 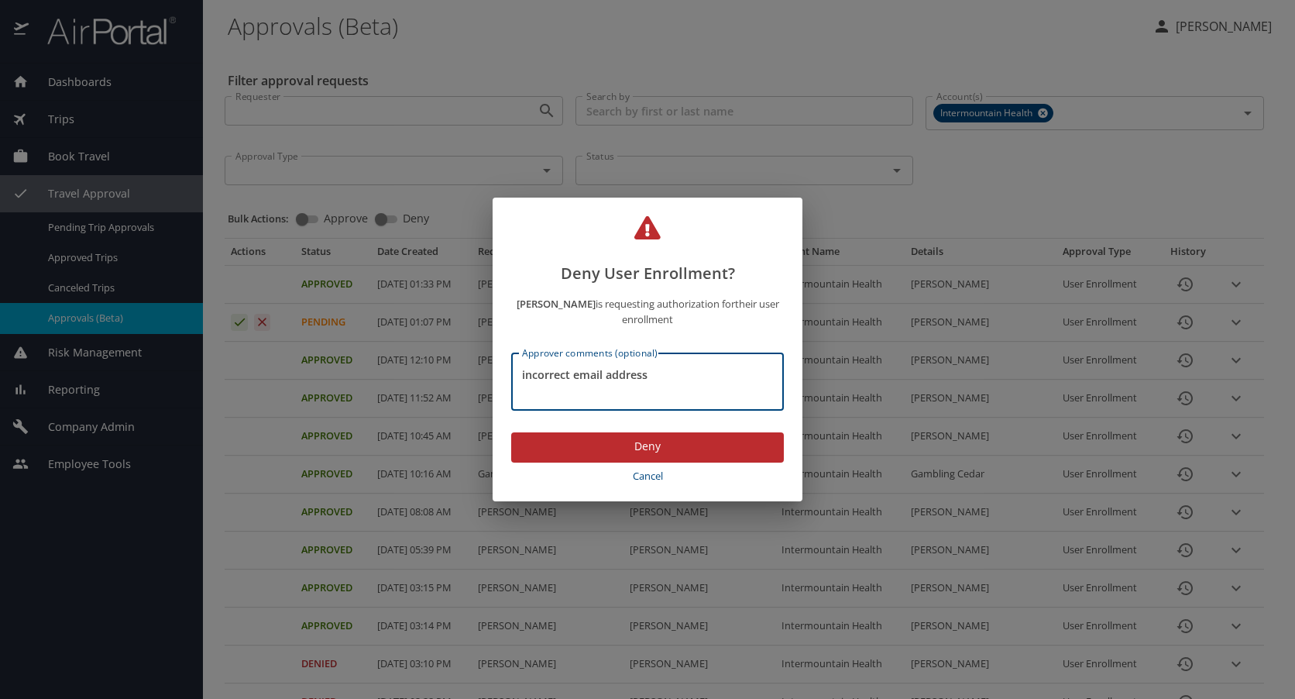 What do you see at coordinates (648, 476) in the screenshot?
I see `button: Cancel` at bounding box center [648, 476].